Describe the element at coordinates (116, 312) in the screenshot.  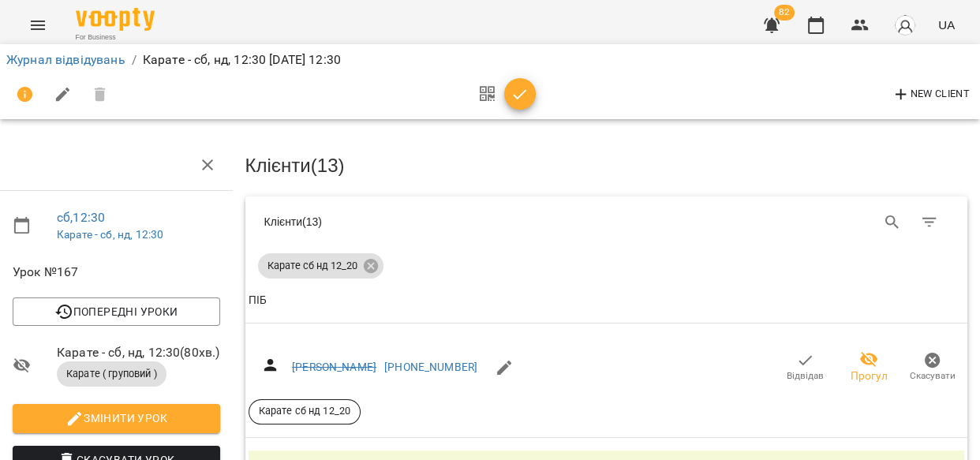
I see `span: Попередні уроки` at that location.